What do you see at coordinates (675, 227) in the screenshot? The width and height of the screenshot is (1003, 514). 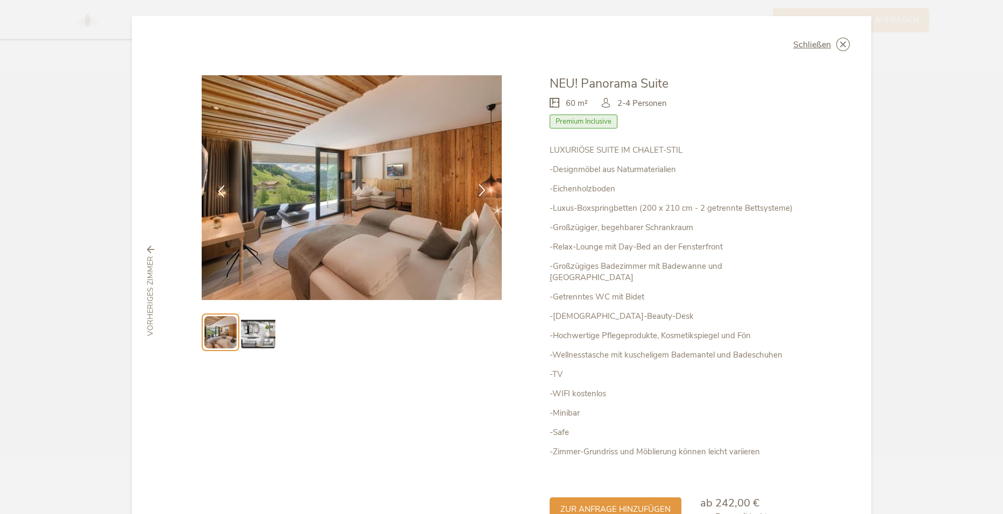 I see `p: -Großzügiger, begehbarer Schrankraum` at bounding box center [675, 227].